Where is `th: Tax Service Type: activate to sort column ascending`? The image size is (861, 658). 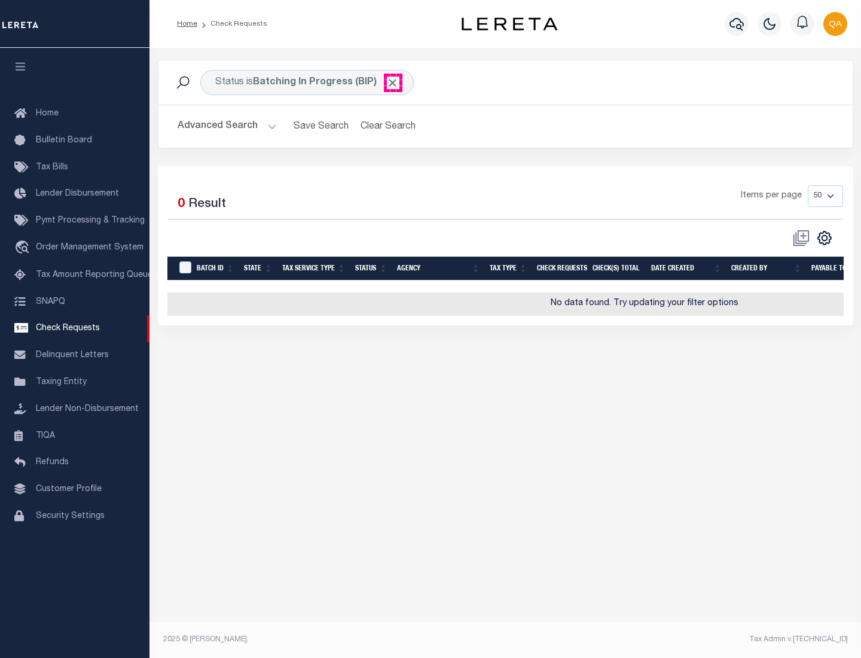
th: Tax Service Type: activate to sort column ascending is located at coordinates (314, 268).